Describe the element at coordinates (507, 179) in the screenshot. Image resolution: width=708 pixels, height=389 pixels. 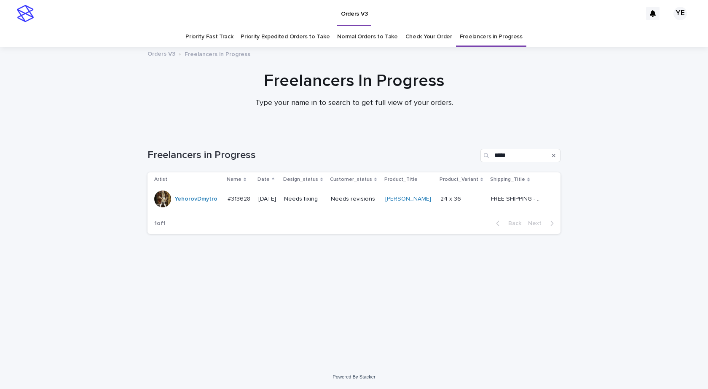
I see `p: Shipping_Title` at that location.